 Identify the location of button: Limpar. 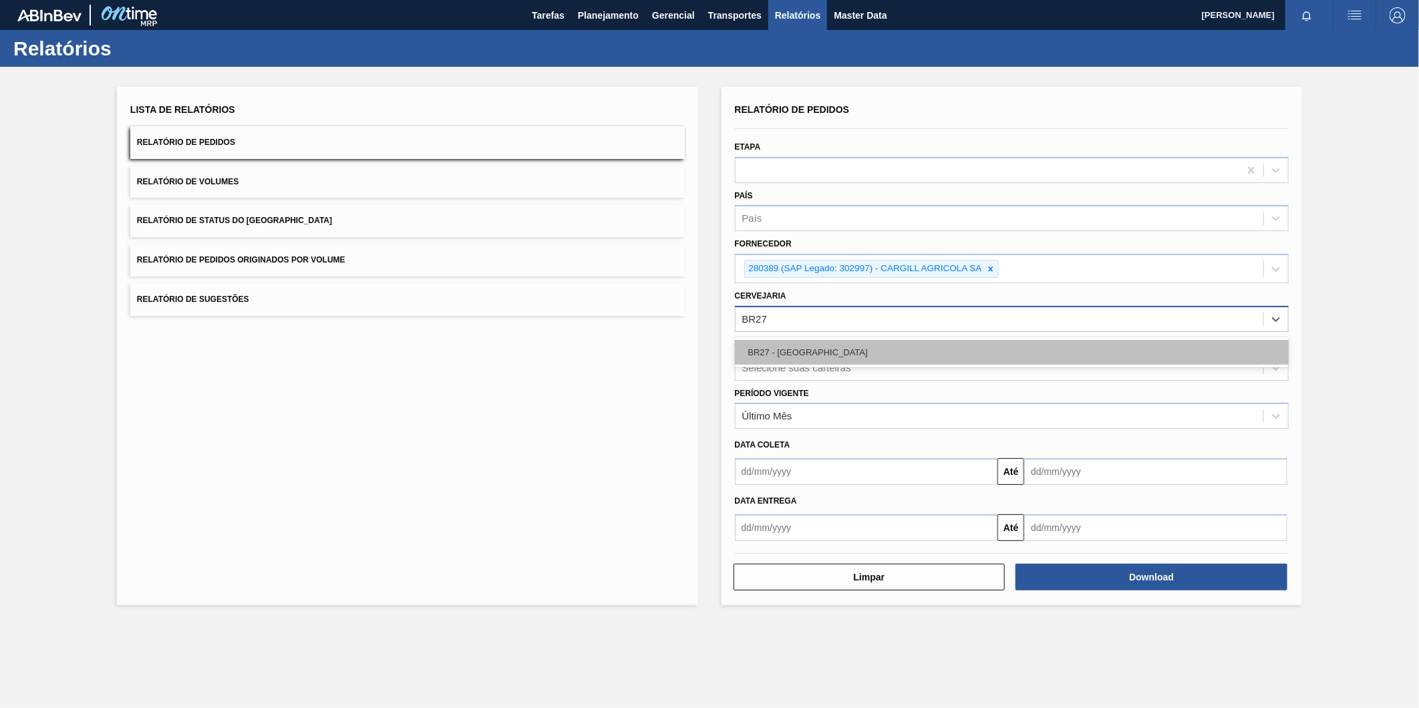
(869, 577).